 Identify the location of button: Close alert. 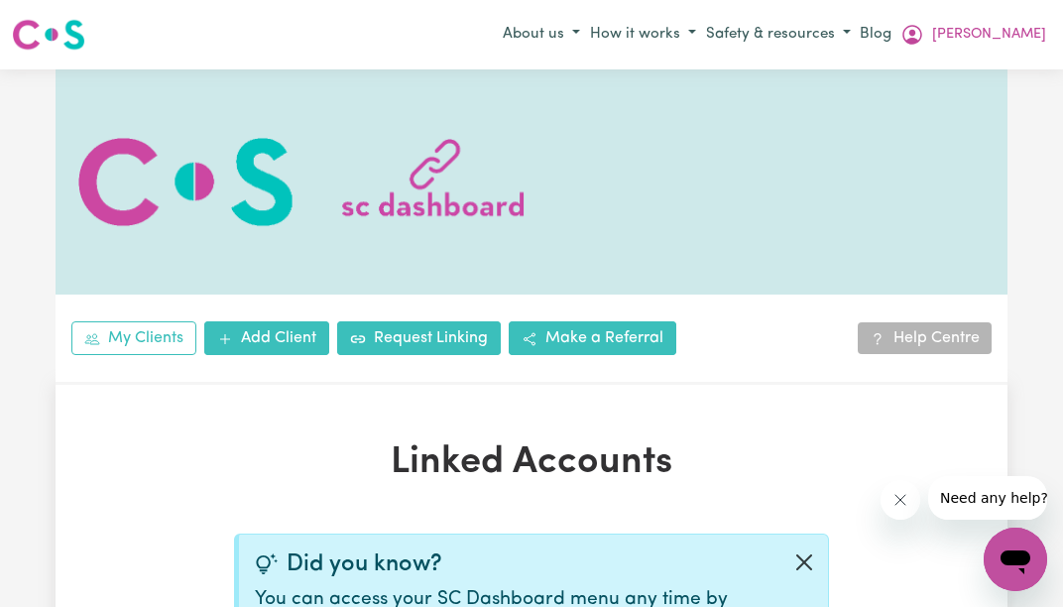
(804, 562).